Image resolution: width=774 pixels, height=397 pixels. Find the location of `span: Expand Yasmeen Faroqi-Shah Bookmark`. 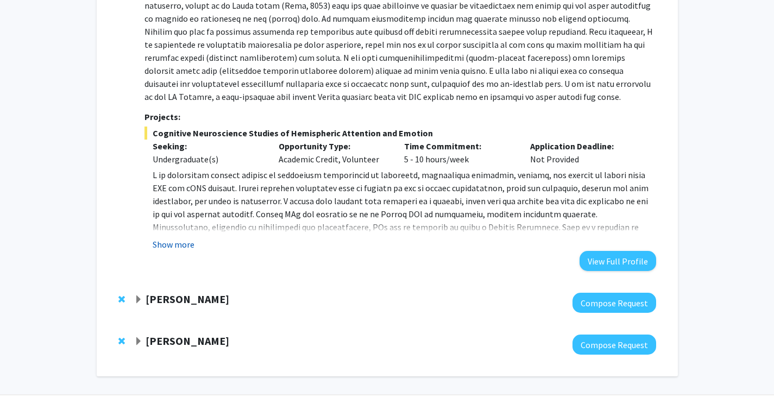

span: Expand Yasmeen Faroqi-Shah Bookmark is located at coordinates (138, 300).